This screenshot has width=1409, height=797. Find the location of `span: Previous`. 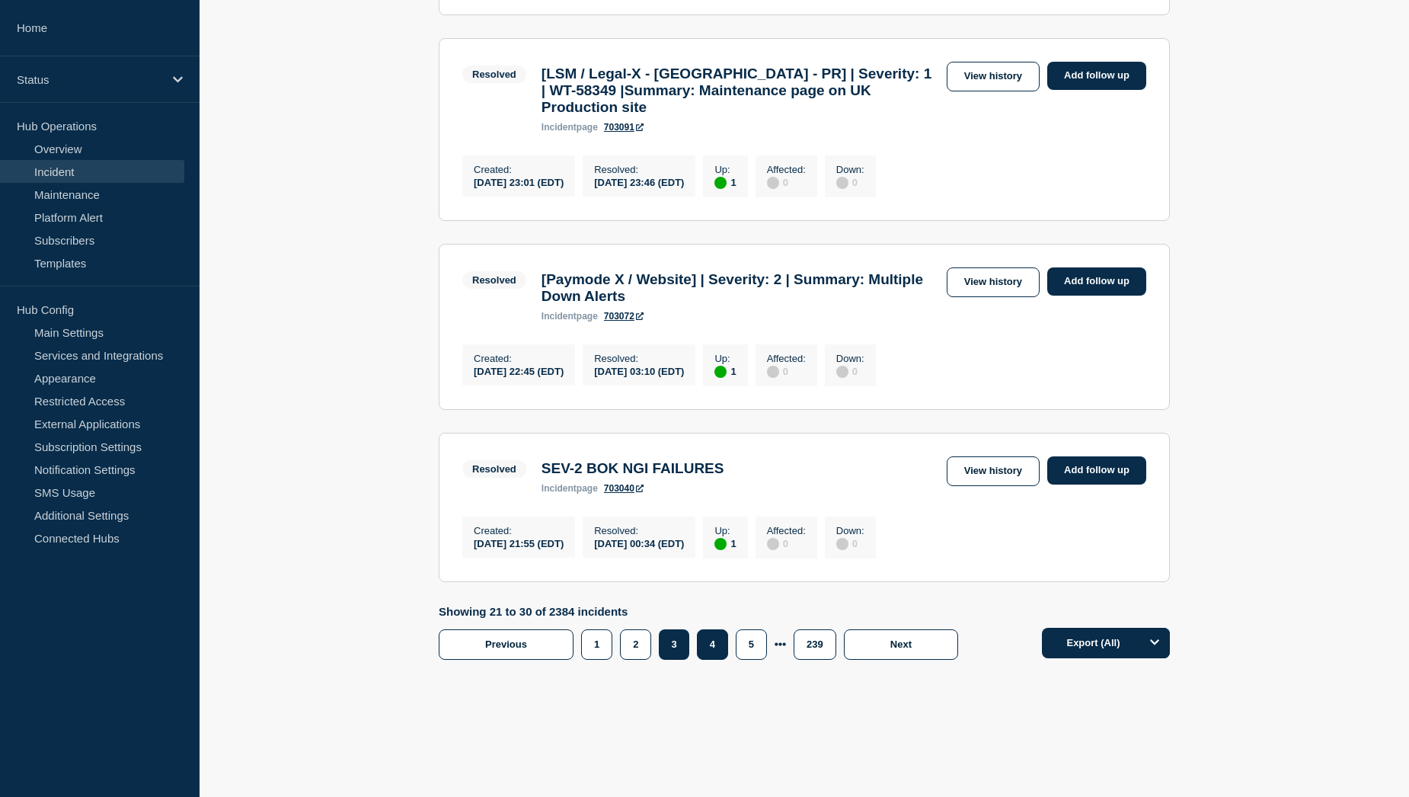

span: Previous is located at coordinates (506, 644).